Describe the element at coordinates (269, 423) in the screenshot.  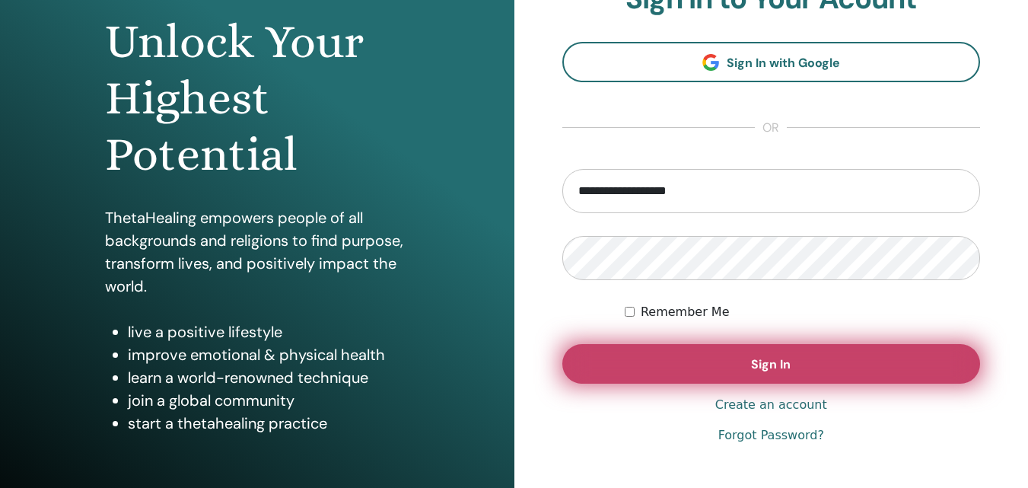
I see `li: start a thetahealing practice` at that location.